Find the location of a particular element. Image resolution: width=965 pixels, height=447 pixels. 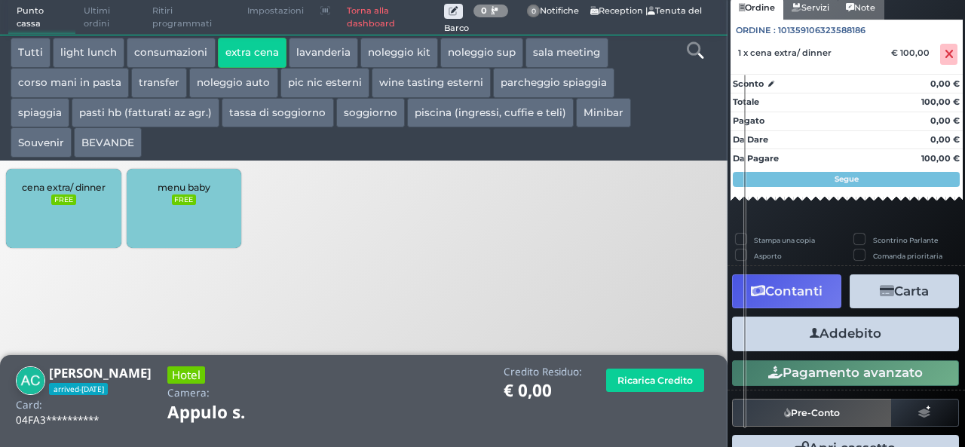

h1: € 0,00 is located at coordinates (543, 391).